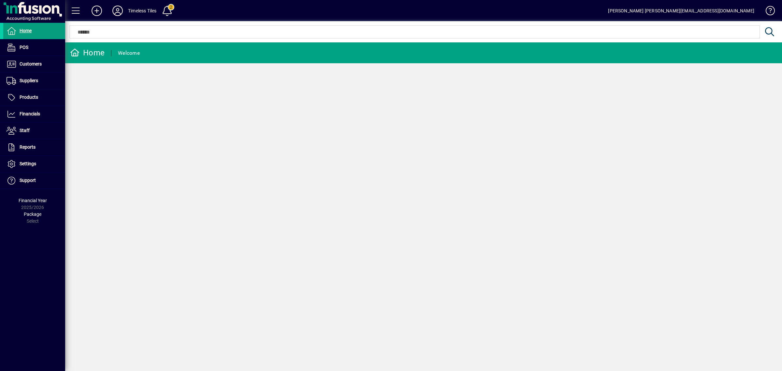 This screenshot has width=782, height=371. What do you see at coordinates (34, 114) in the screenshot?
I see `a: Financials` at bounding box center [34, 114].